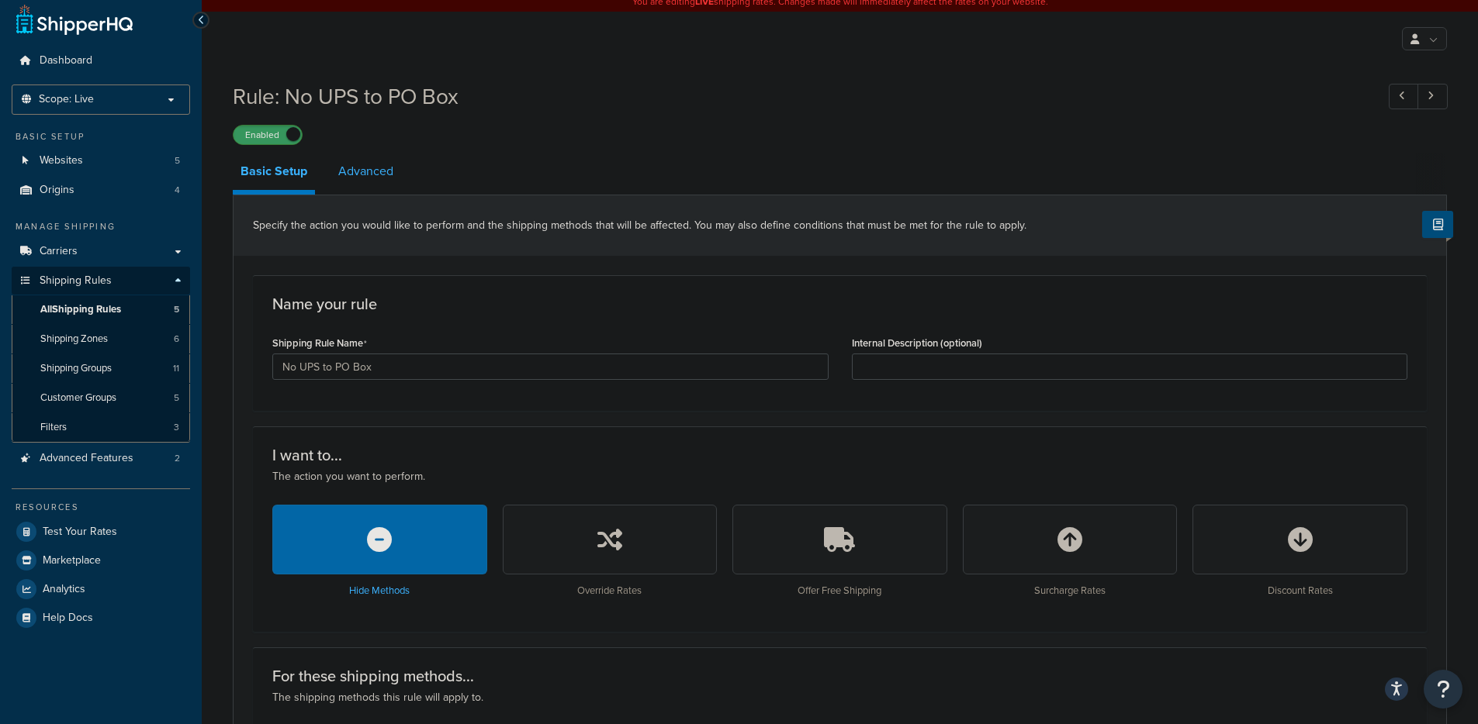 This screenshot has height=724, width=1478. Describe the element at coordinates (67, 618) in the screenshot. I see `span: Help Docs` at that location.